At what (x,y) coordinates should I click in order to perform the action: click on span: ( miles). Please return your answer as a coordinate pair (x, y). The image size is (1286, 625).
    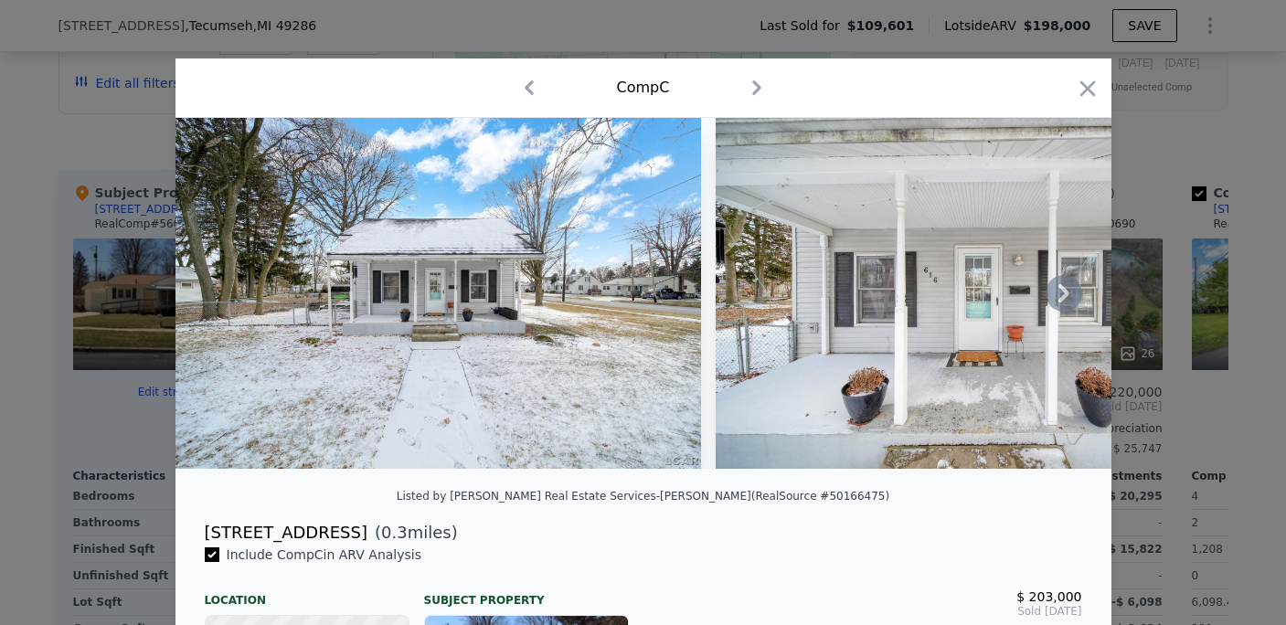
    Looking at the image, I should click on (412, 533).